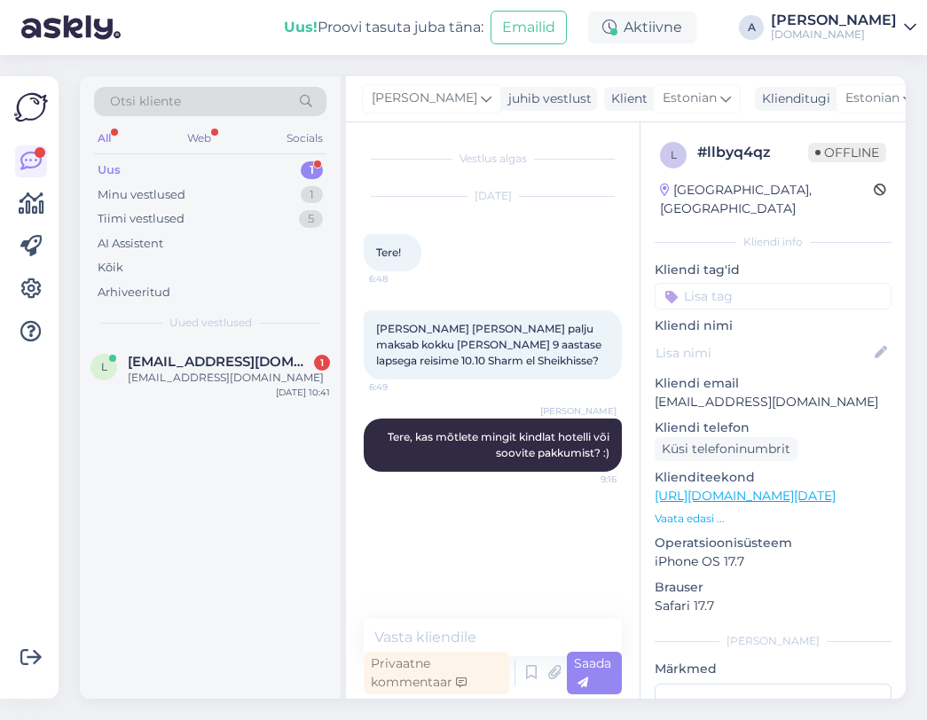 The image size is (927, 720). What do you see at coordinates (773, 326) in the screenshot?
I see `p: Kliendi nimi` at bounding box center [773, 326].